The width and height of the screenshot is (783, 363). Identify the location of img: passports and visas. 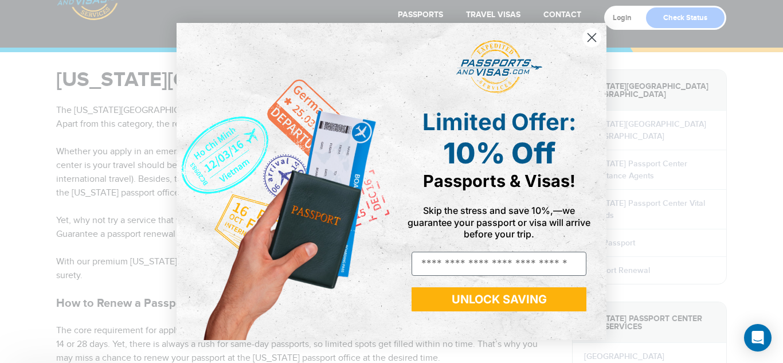
(499, 67).